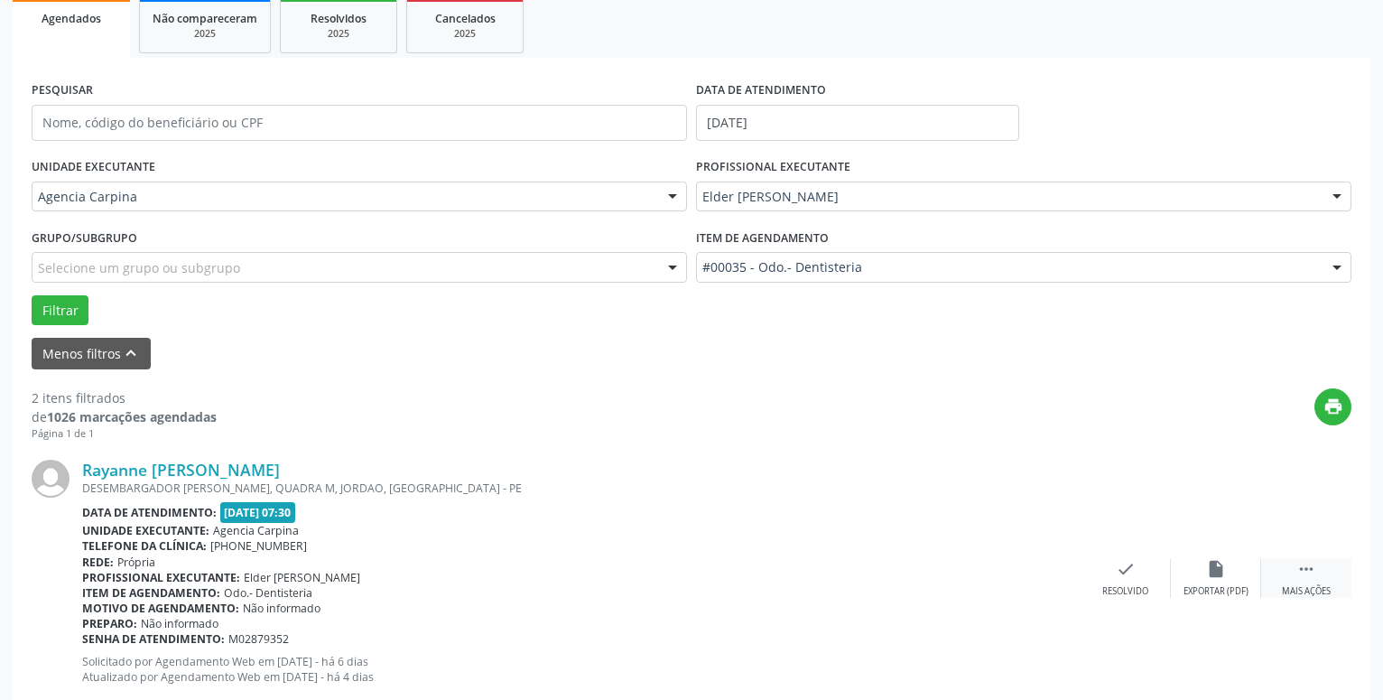  I want to click on div: Resolvido, so click(1125, 591).